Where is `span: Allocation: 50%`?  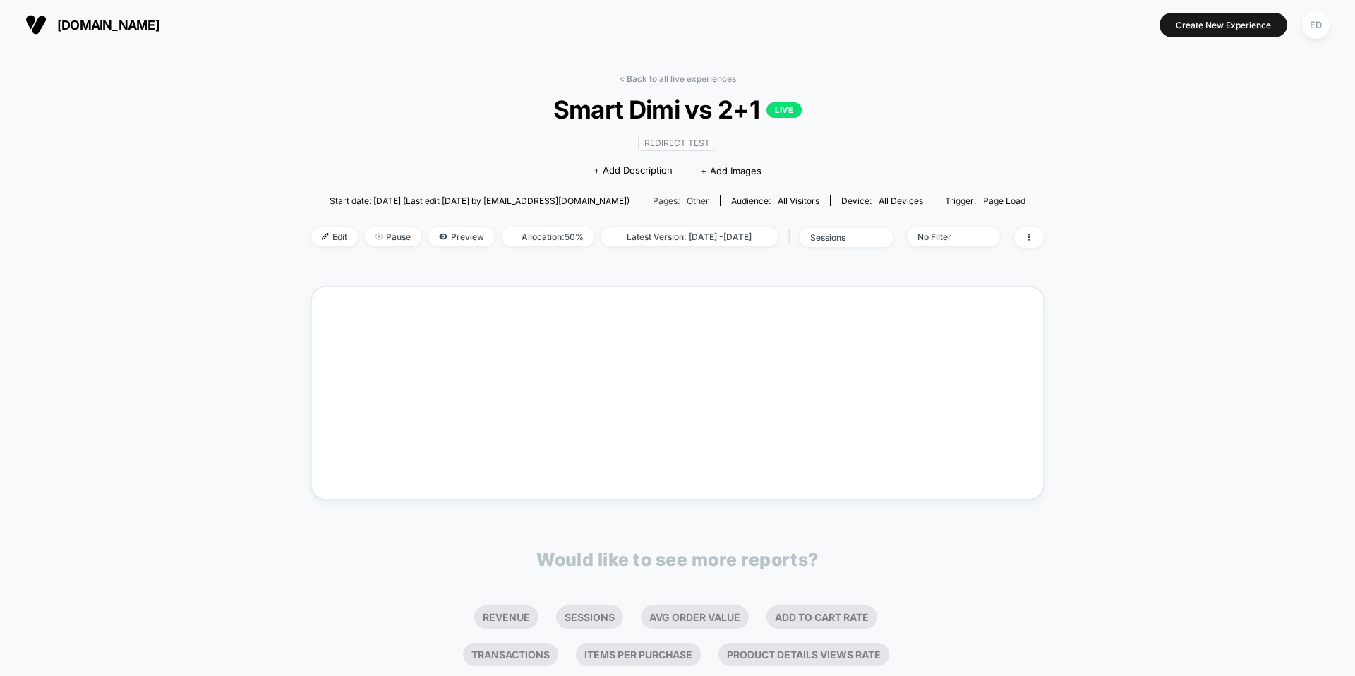
span: Allocation: 50% is located at coordinates (548, 236).